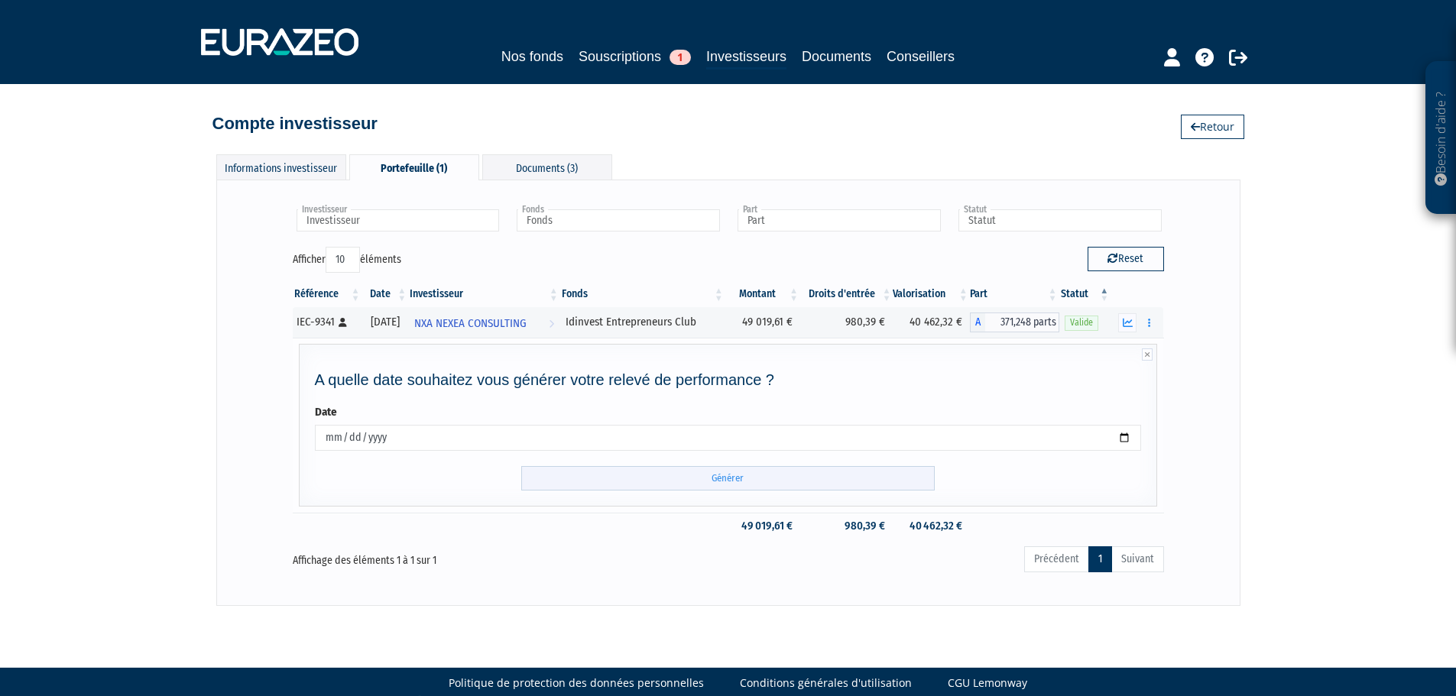  I want to click on a: Nos fonds, so click(532, 57).